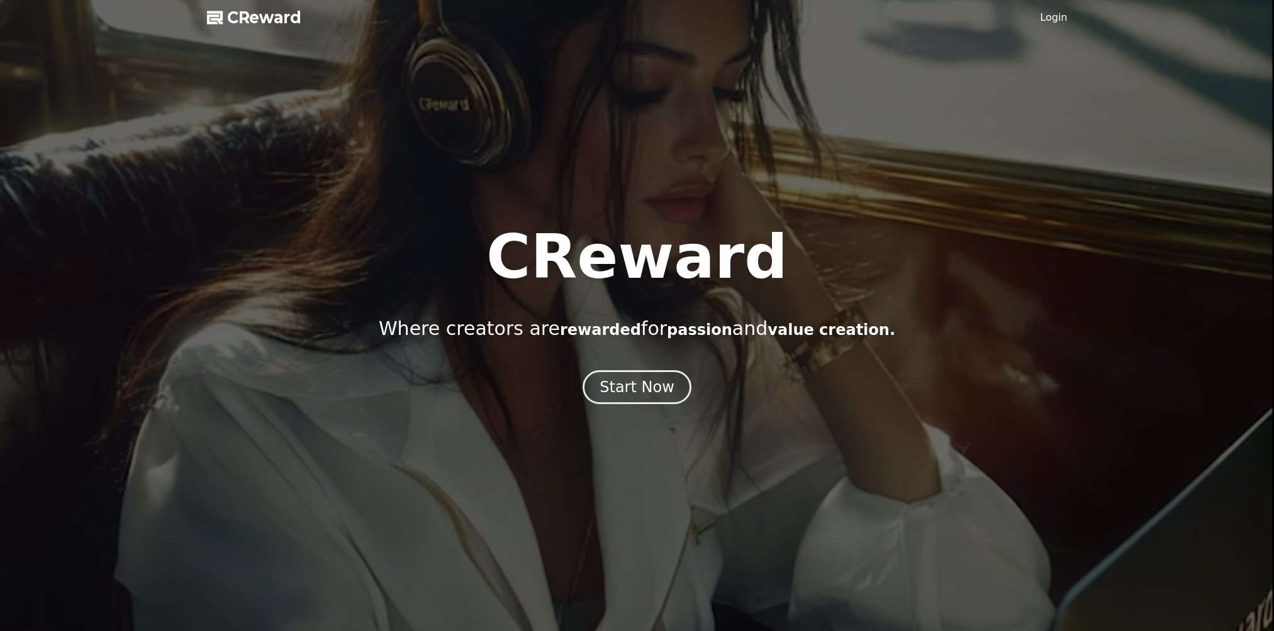 This screenshot has width=1274, height=631. Describe the element at coordinates (636, 257) in the screenshot. I see `h1: CReward` at that location.